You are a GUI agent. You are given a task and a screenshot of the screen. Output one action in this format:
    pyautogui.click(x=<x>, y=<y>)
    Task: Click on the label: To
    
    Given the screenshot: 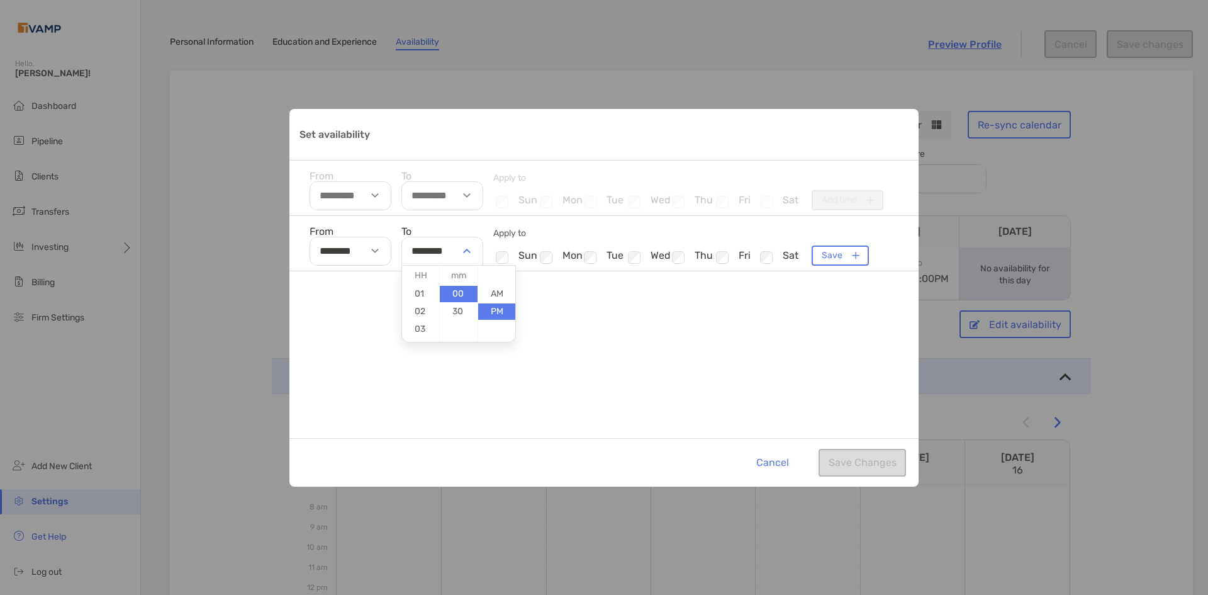 What is the action you would take?
    pyautogui.click(x=442, y=231)
    